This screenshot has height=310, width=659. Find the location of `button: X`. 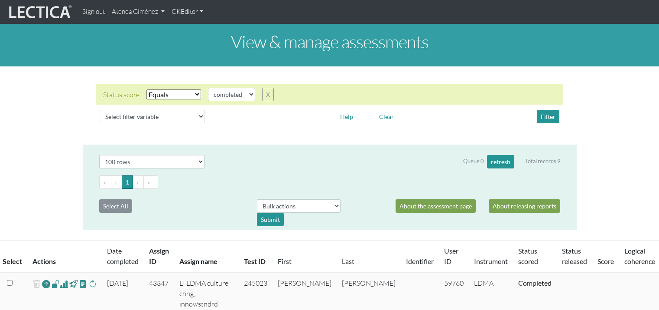

button: X is located at coordinates (268, 94).